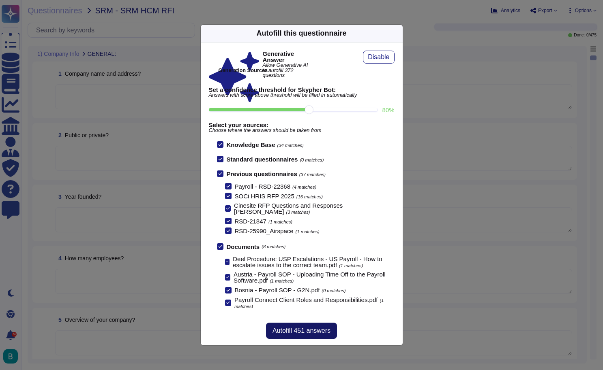 This screenshot has width=603, height=370. What do you see at coordinates (301, 90) in the screenshot?
I see `b: Set a confidence threshold for Skypher Bot:` at bounding box center [301, 90].